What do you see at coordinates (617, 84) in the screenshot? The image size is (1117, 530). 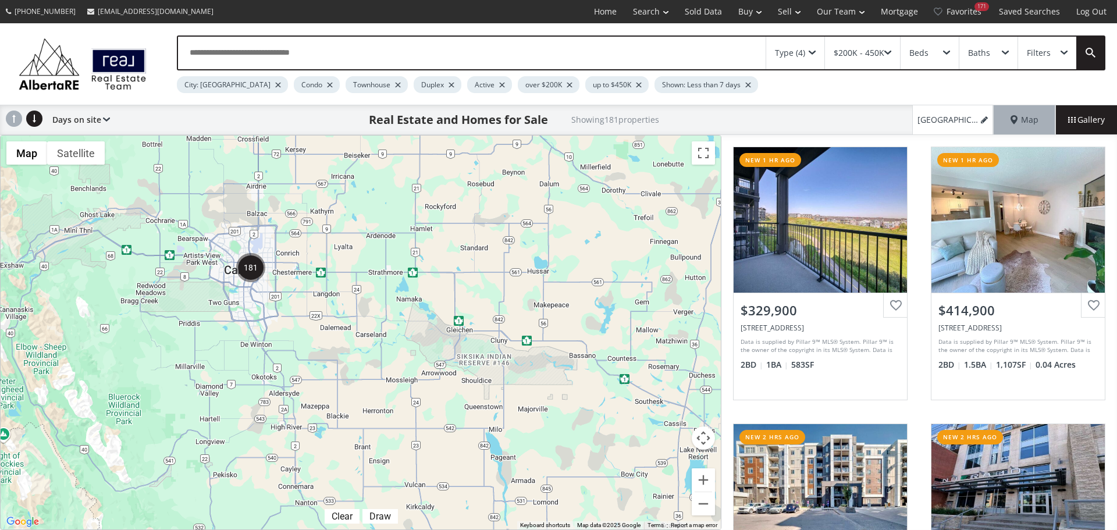 I see `div: up to $450K` at bounding box center [617, 84].